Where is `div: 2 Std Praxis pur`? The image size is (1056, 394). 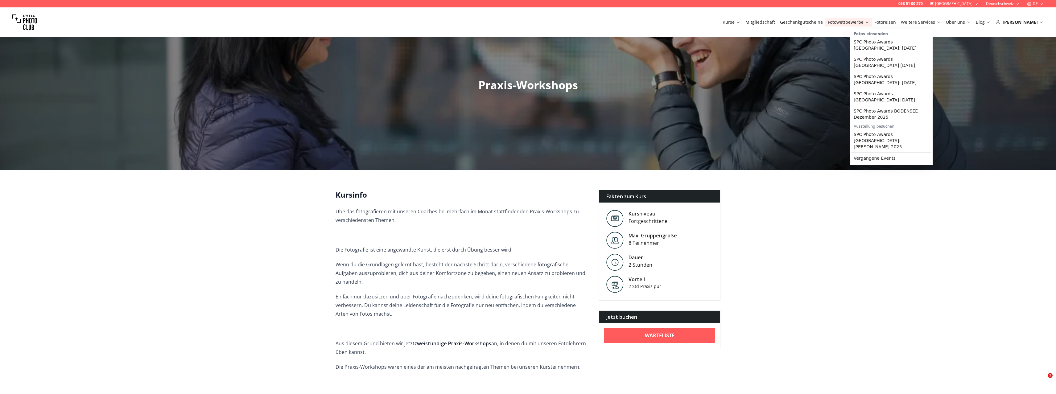 div: 2 Std Praxis pur is located at coordinates (654, 286).